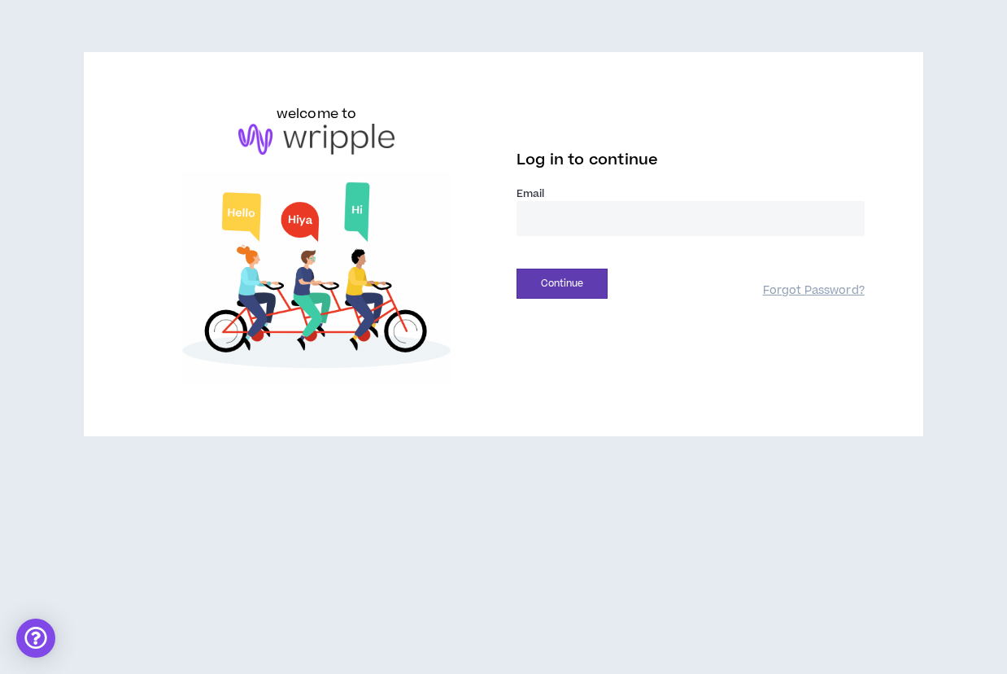 The height and width of the screenshot is (674, 1007). What do you see at coordinates (316, 277) in the screenshot?
I see `img: Welcome to Wripple` at bounding box center [316, 277].